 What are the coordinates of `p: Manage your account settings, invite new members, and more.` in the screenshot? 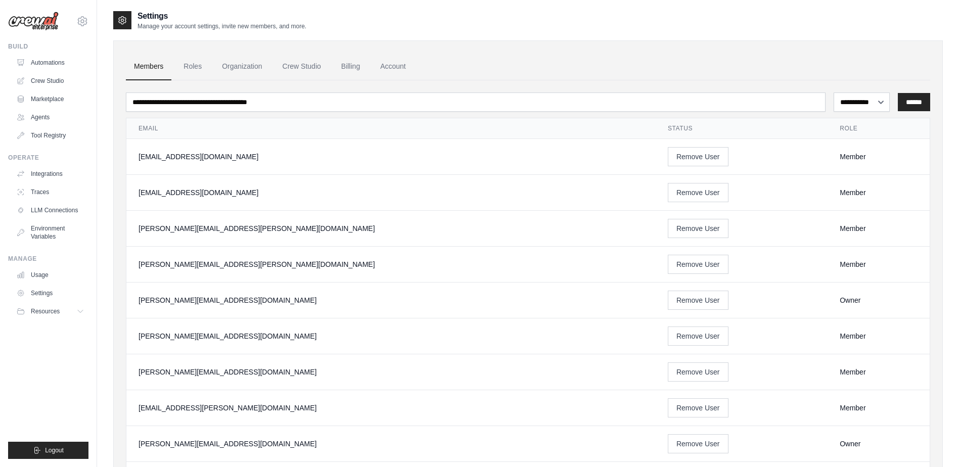 It's located at (222, 26).